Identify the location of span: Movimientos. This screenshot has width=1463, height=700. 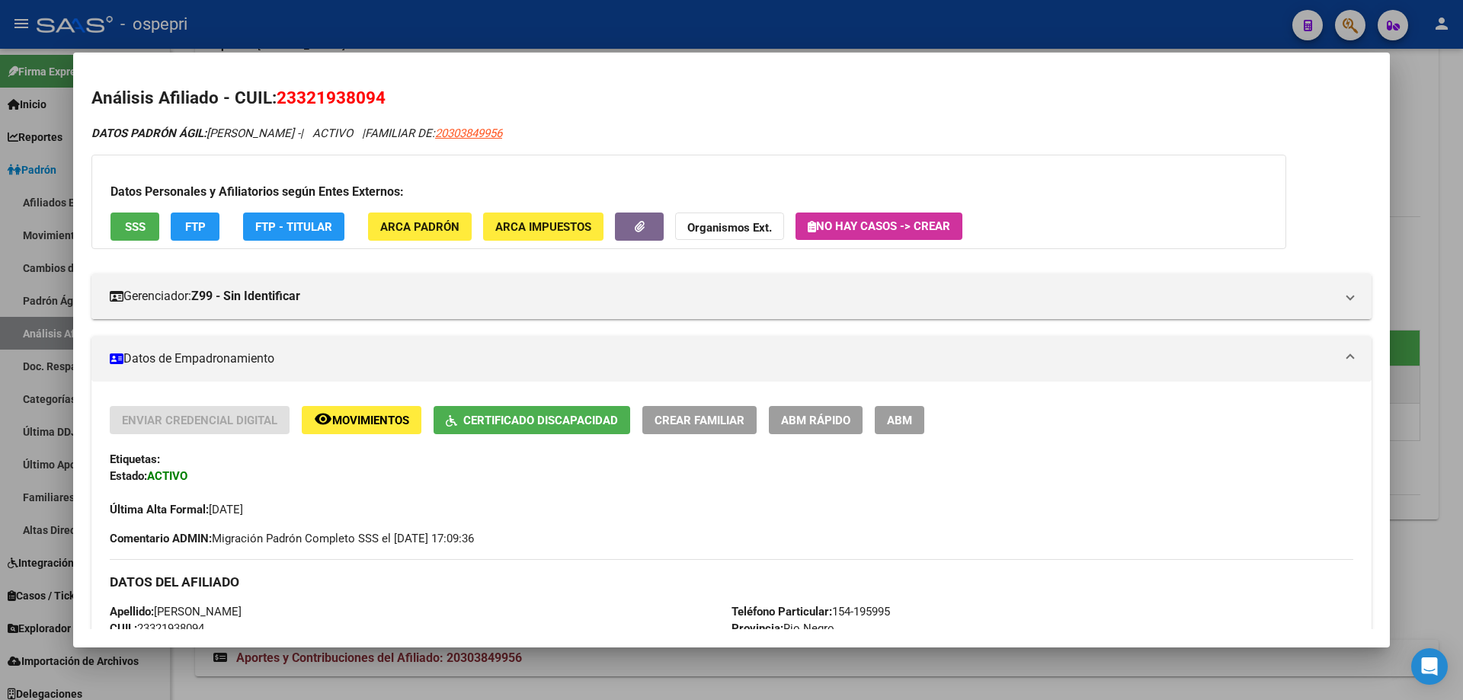
(370, 421).